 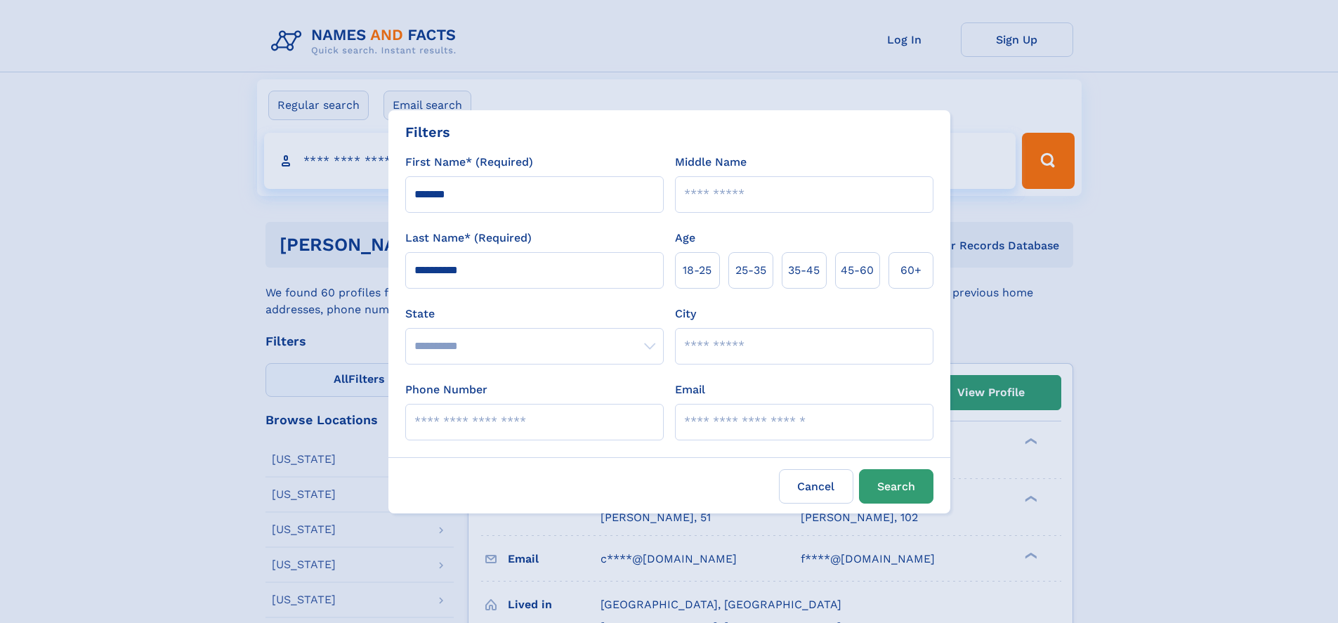 I want to click on label: Age, so click(x=685, y=238).